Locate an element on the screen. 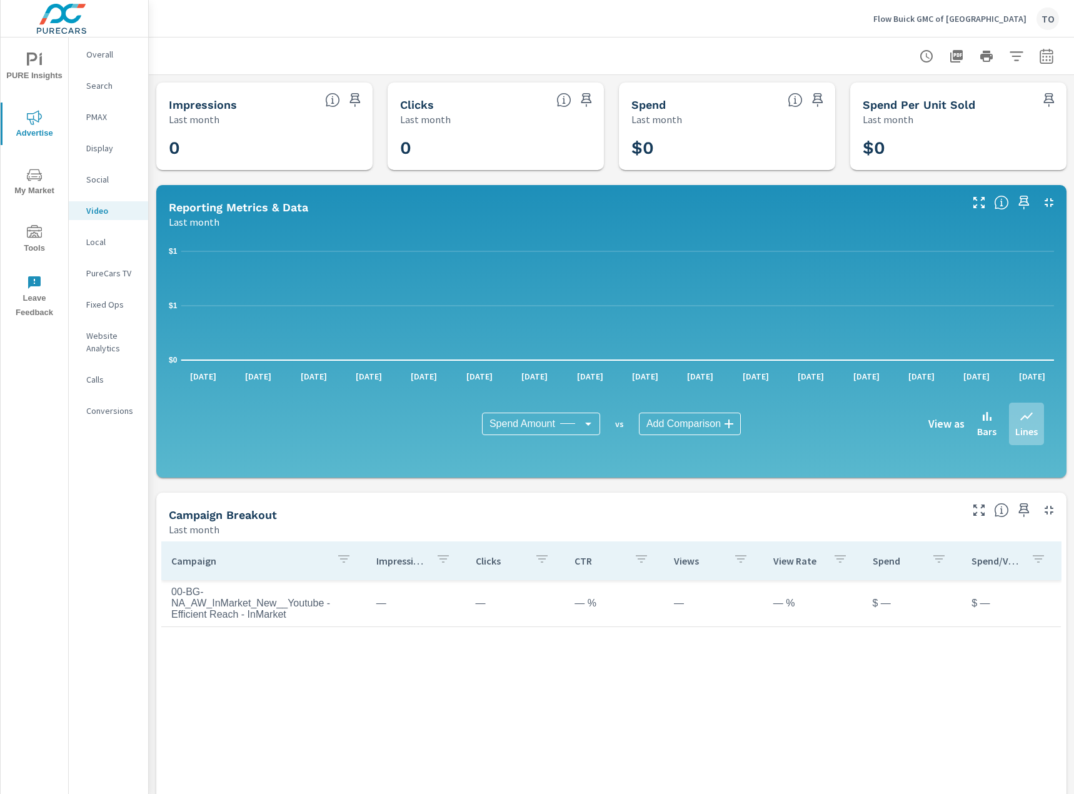  button: Make Fullscreen is located at coordinates (979, 510).